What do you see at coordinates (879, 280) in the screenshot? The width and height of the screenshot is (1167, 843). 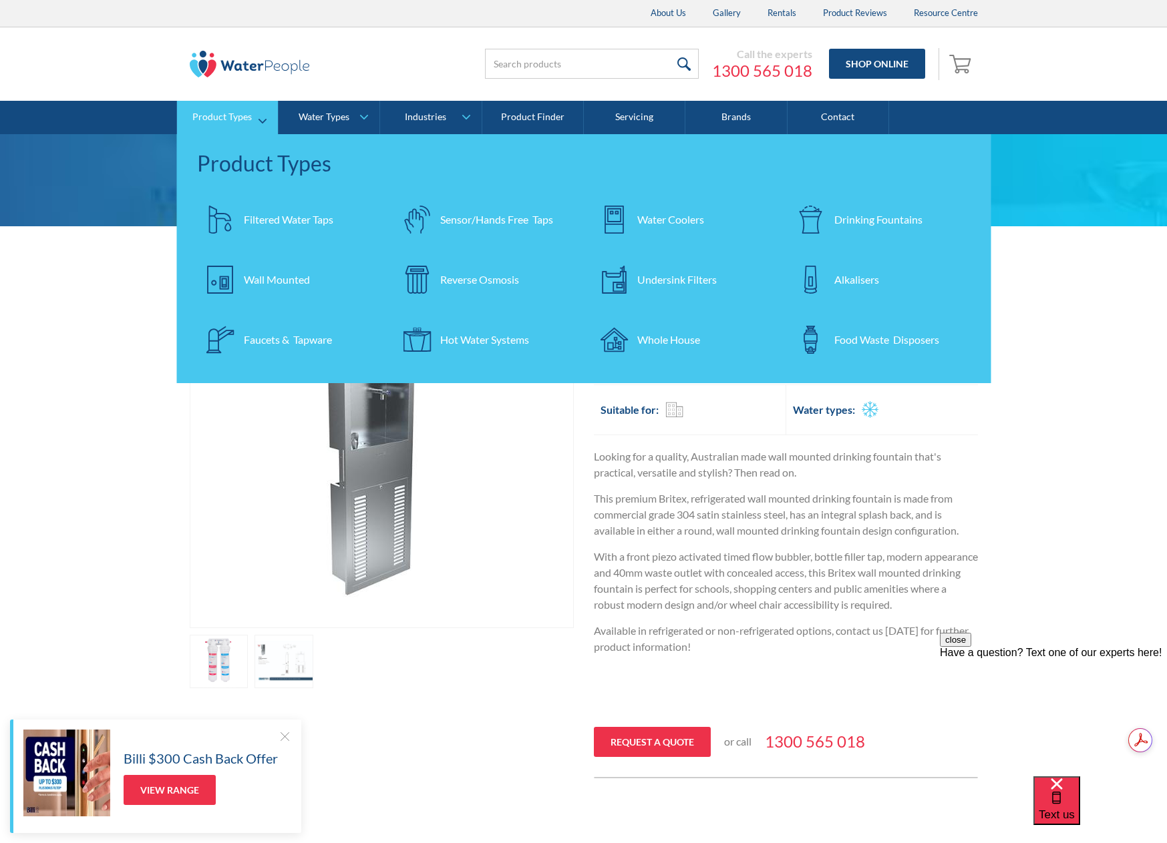 I see `a: Alkalisers` at bounding box center [879, 280].